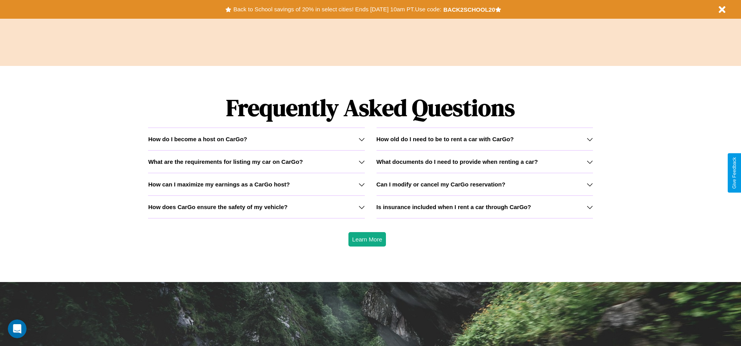 The width and height of the screenshot is (741, 346). I want to click on b: BACK2SCHOOL20, so click(469, 9).